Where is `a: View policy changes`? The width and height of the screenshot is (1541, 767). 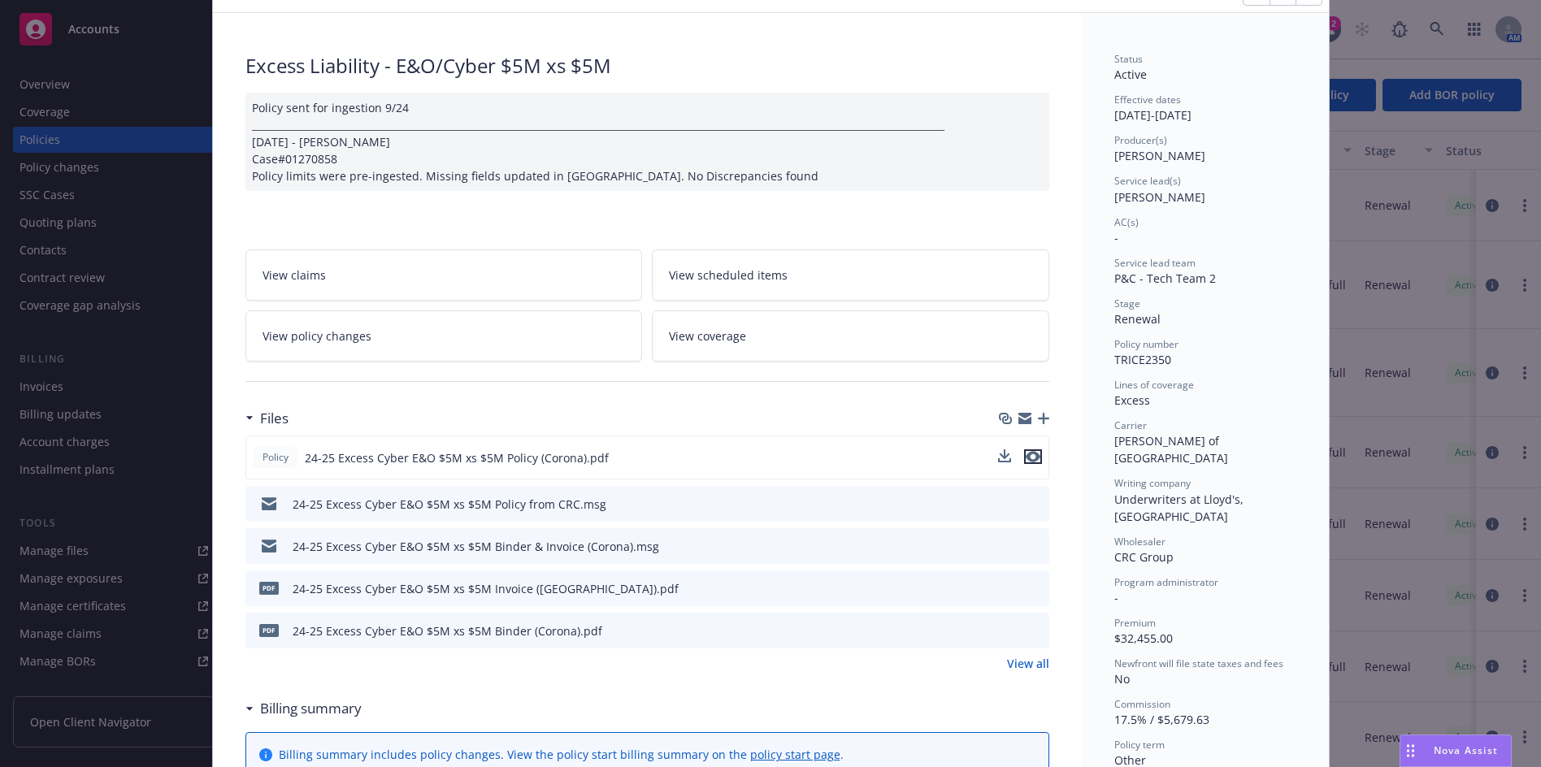
a: View policy changes is located at coordinates (444, 336).